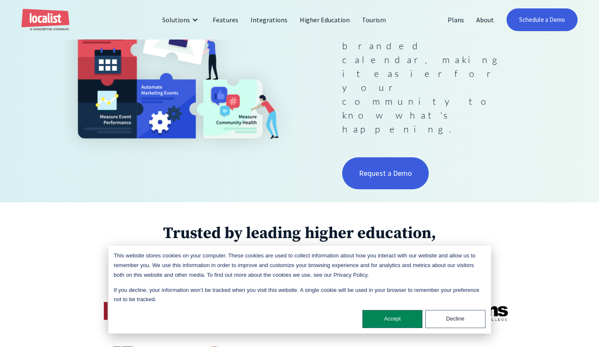 The height and width of the screenshot is (347, 599). What do you see at coordinates (374, 20) in the screenshot?
I see `a: Tourism` at bounding box center [374, 20].